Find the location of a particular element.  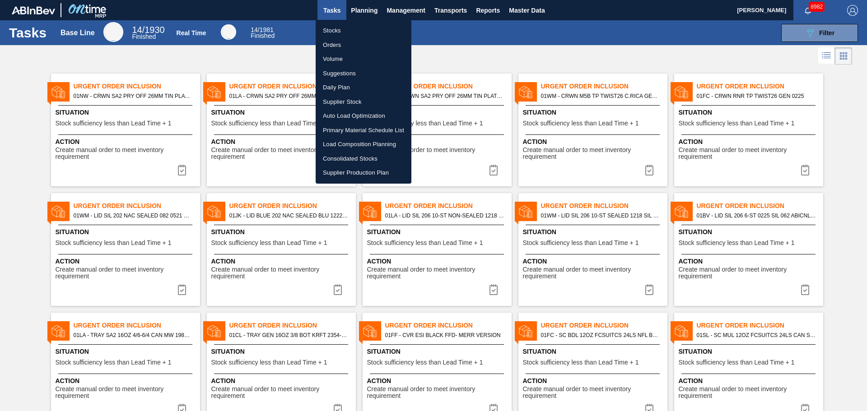

li: Daily Plan is located at coordinates (364, 88).